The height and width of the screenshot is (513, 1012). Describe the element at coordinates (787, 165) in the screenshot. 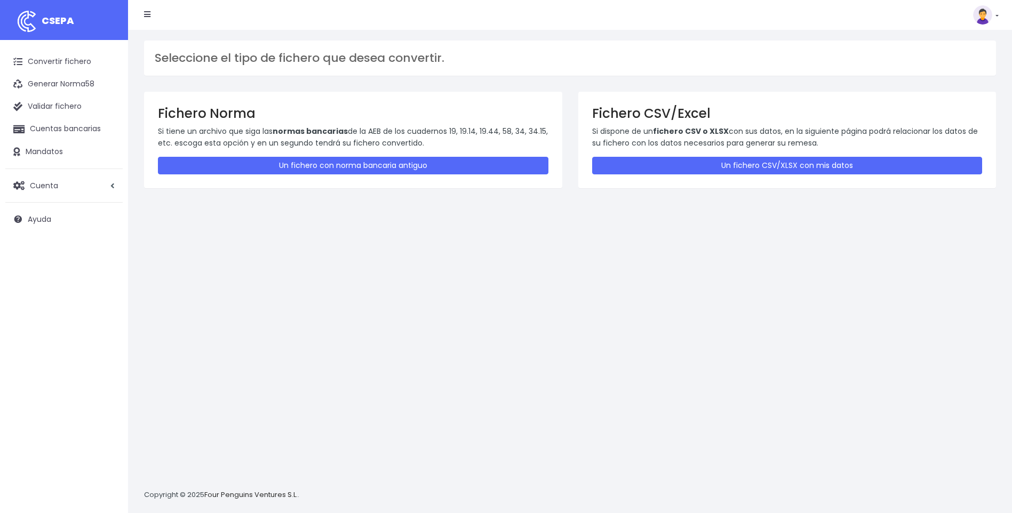

I see `a: Un fichero CSV/XLSX con mis datos` at that location.